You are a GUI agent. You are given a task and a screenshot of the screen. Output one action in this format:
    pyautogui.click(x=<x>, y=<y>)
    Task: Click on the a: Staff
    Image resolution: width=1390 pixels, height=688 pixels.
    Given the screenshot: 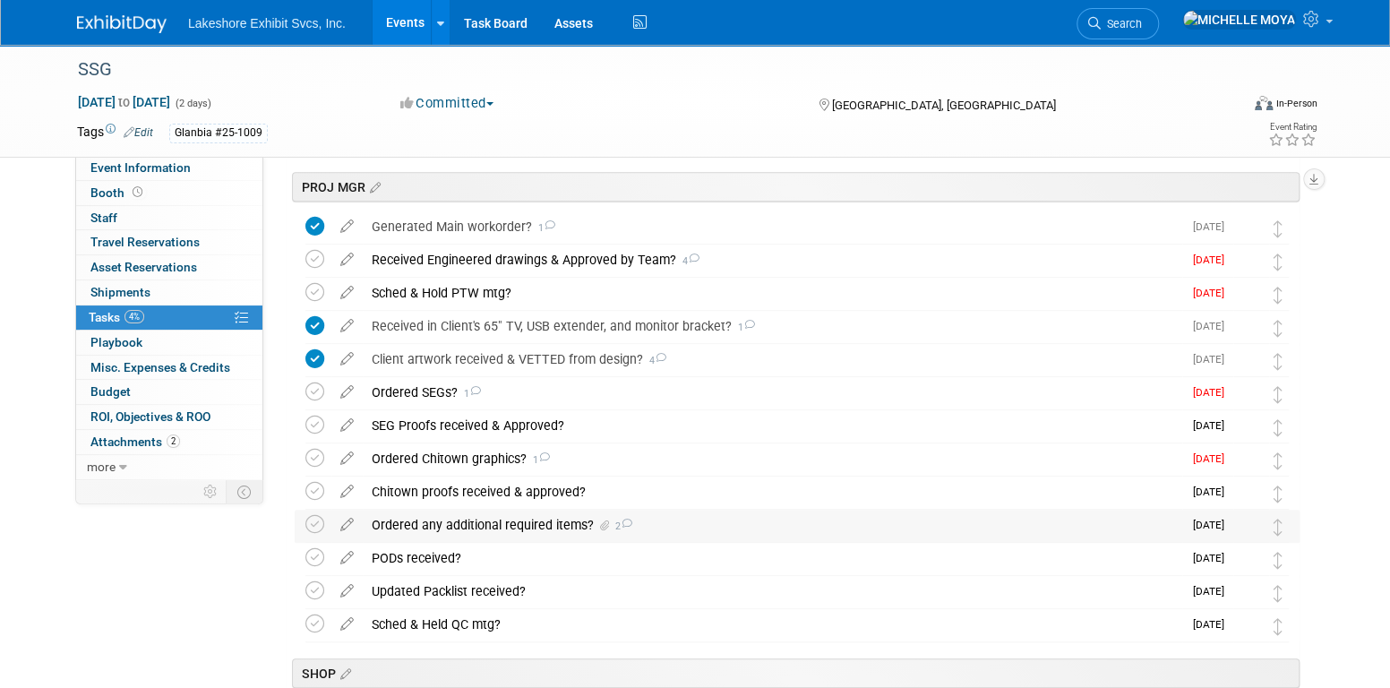 What is the action you would take?
    pyautogui.click(x=169, y=218)
    